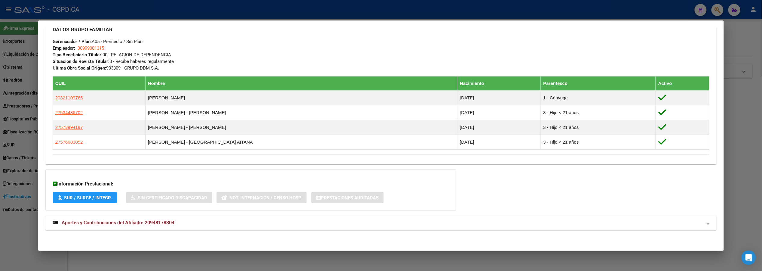  Describe the element at coordinates (78, 55) in the screenshot. I see `strong: Tipo Beneficiario Titular:` at that location.